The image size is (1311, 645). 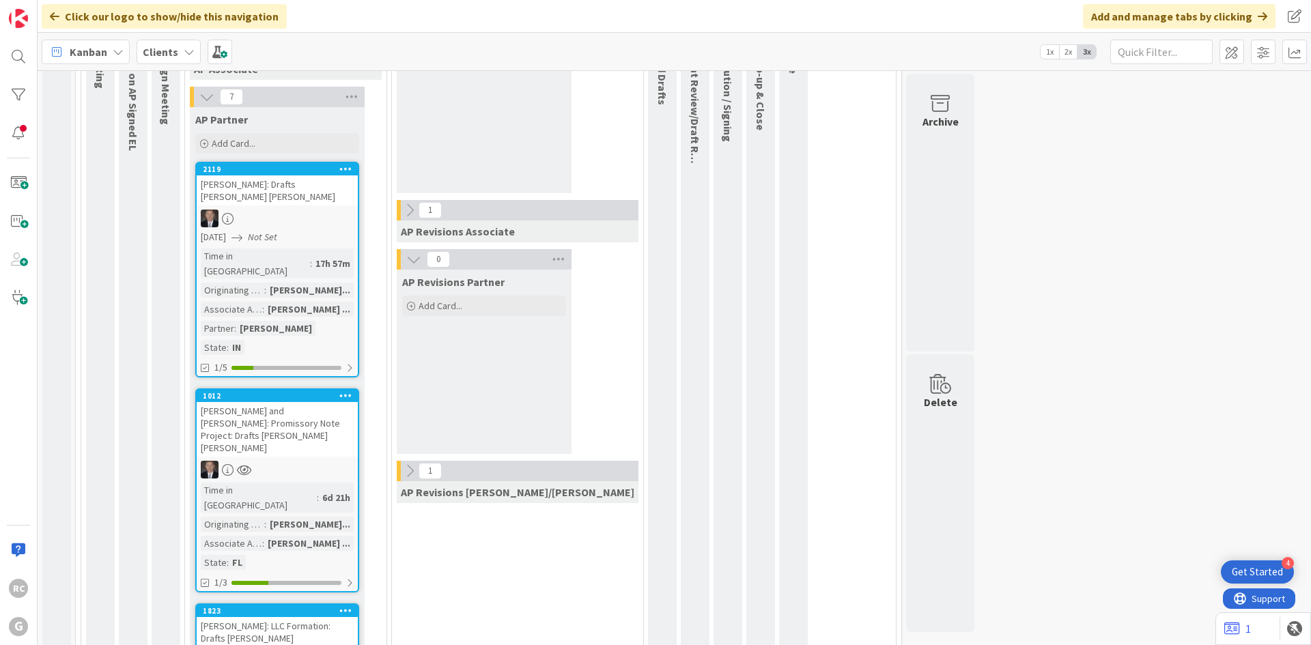 I want to click on i: Not Set, so click(x=262, y=237).